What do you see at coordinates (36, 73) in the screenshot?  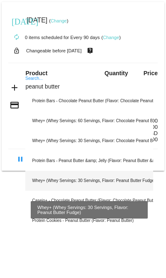 I see `strong: Product` at bounding box center [36, 73].